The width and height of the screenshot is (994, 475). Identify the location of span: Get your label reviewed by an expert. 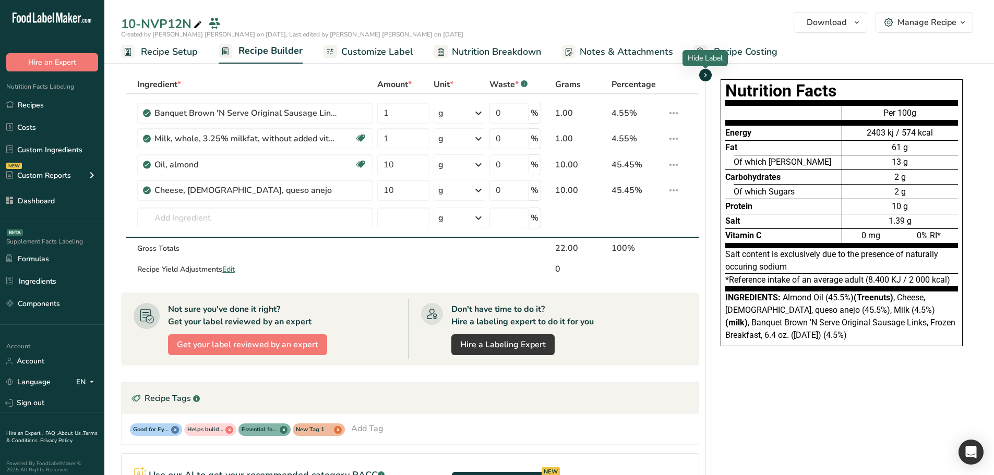
(247, 345).